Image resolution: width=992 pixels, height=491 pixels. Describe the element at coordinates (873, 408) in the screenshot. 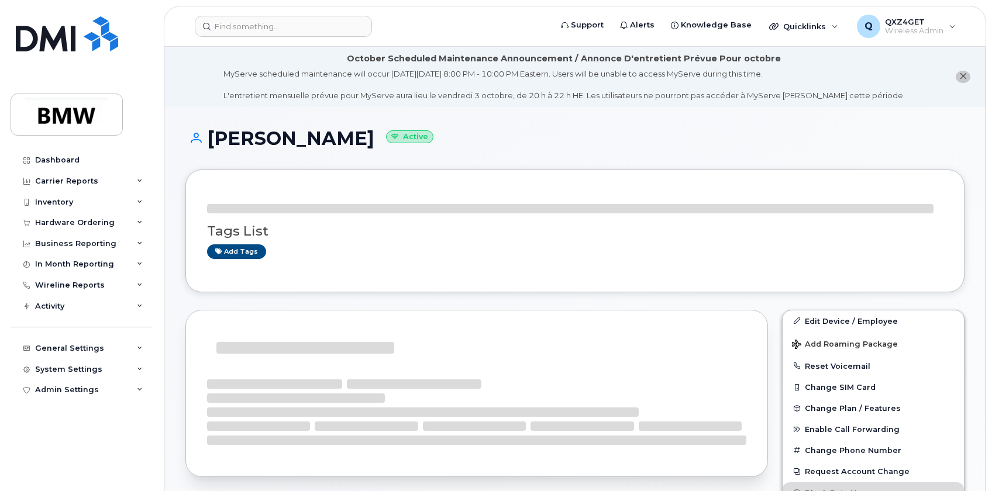

I see `button: Change Plan / Features` at that location.